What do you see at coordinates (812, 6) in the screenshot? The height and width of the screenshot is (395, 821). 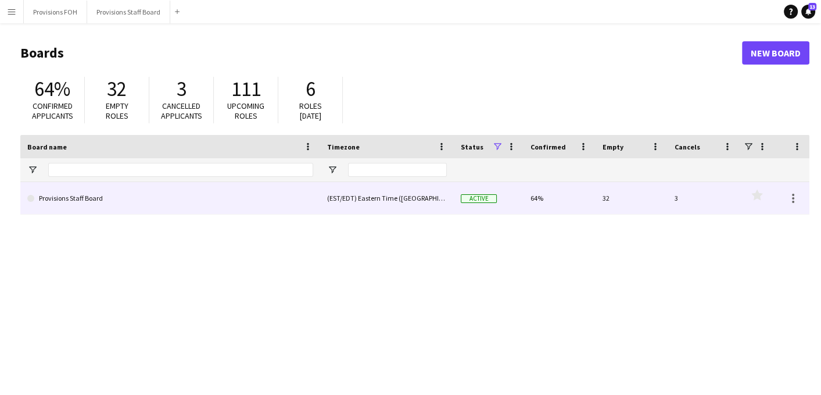 I see `span: 13` at bounding box center [812, 6].